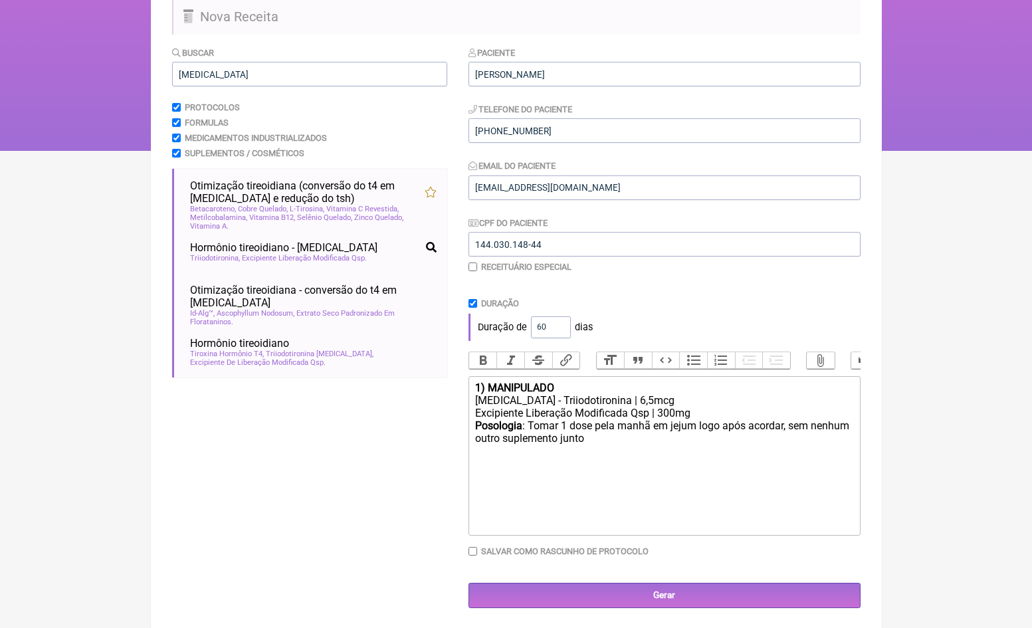 The height and width of the screenshot is (628, 1032). What do you see at coordinates (638, 361) in the screenshot?
I see `button: Quote` at bounding box center [638, 361].